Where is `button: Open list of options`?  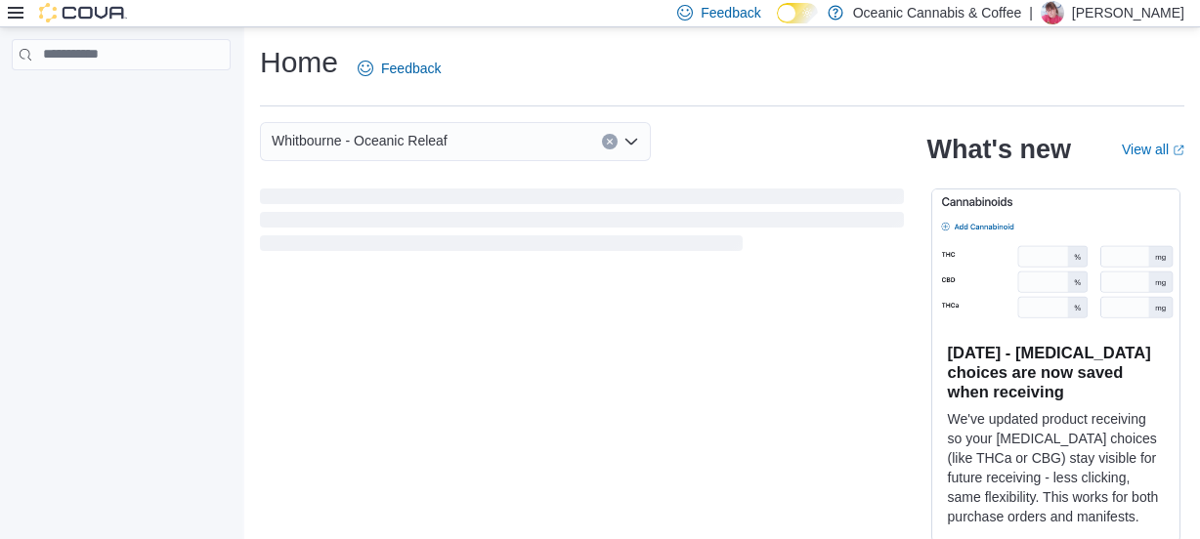 button: Open list of options is located at coordinates (631, 142).